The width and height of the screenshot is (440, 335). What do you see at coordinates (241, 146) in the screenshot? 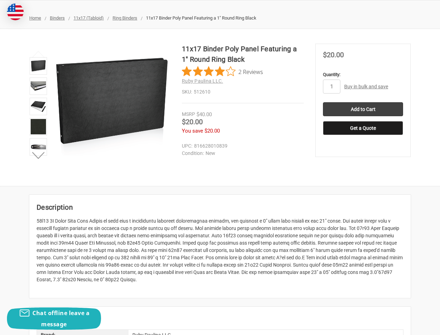
I see `dd: 816628010839` at bounding box center [241, 146].